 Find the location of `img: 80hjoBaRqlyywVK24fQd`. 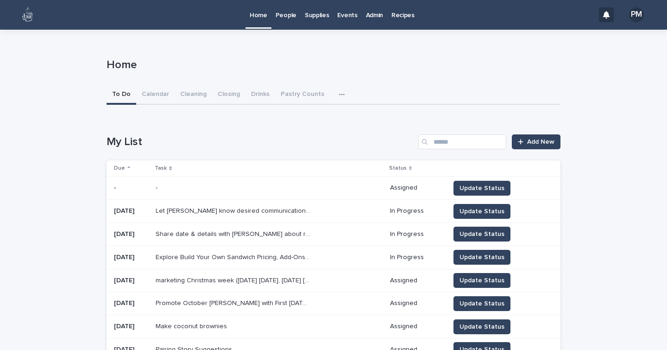

img: 80hjoBaRqlyywVK24fQd is located at coordinates (28, 15).